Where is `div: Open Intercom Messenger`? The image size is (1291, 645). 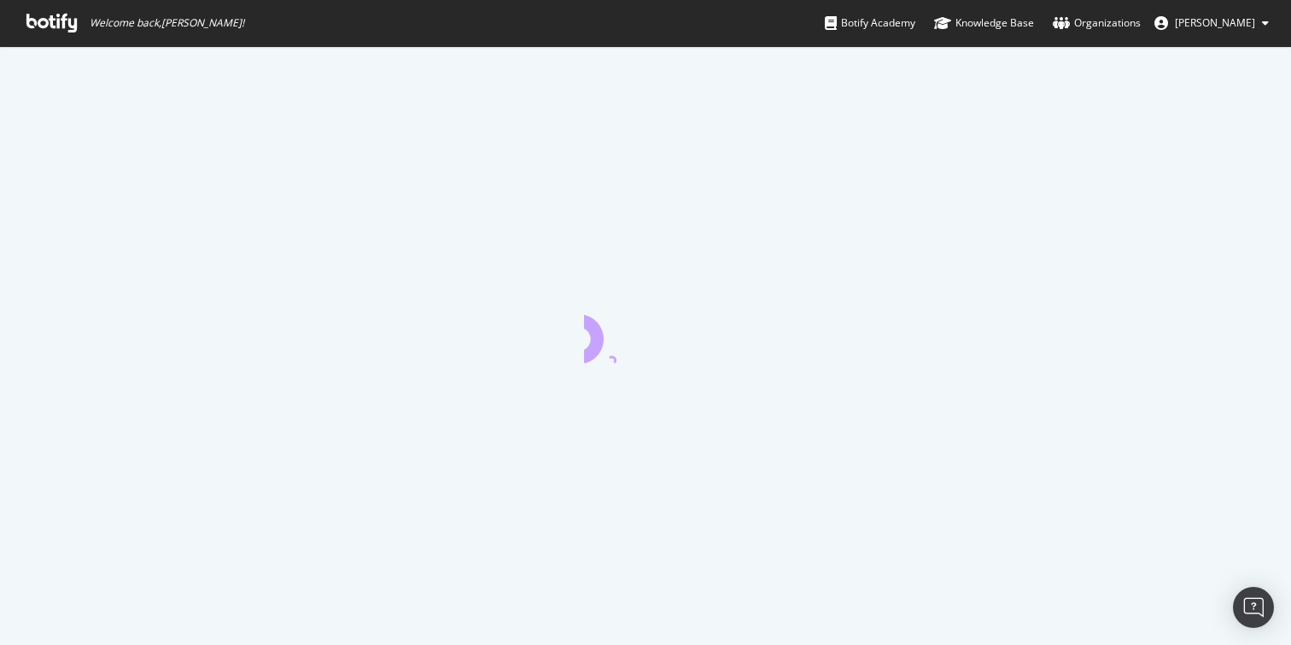
div: Open Intercom Messenger is located at coordinates (1253, 607).